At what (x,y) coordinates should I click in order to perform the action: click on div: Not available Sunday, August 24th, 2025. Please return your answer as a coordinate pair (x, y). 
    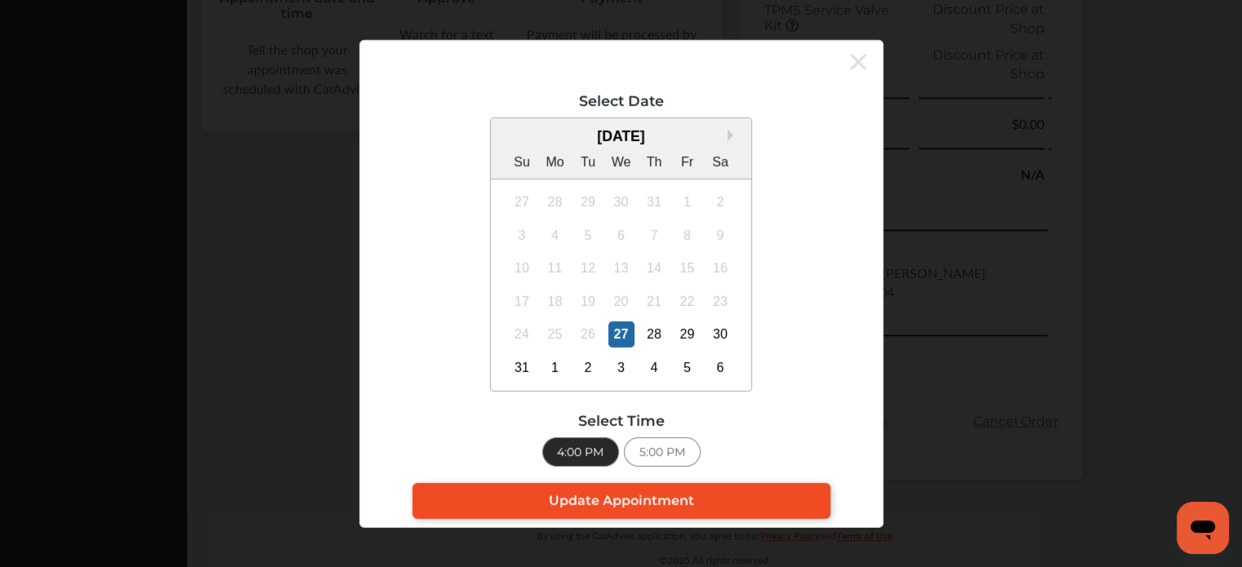
    Looking at the image, I should click on (522, 335).